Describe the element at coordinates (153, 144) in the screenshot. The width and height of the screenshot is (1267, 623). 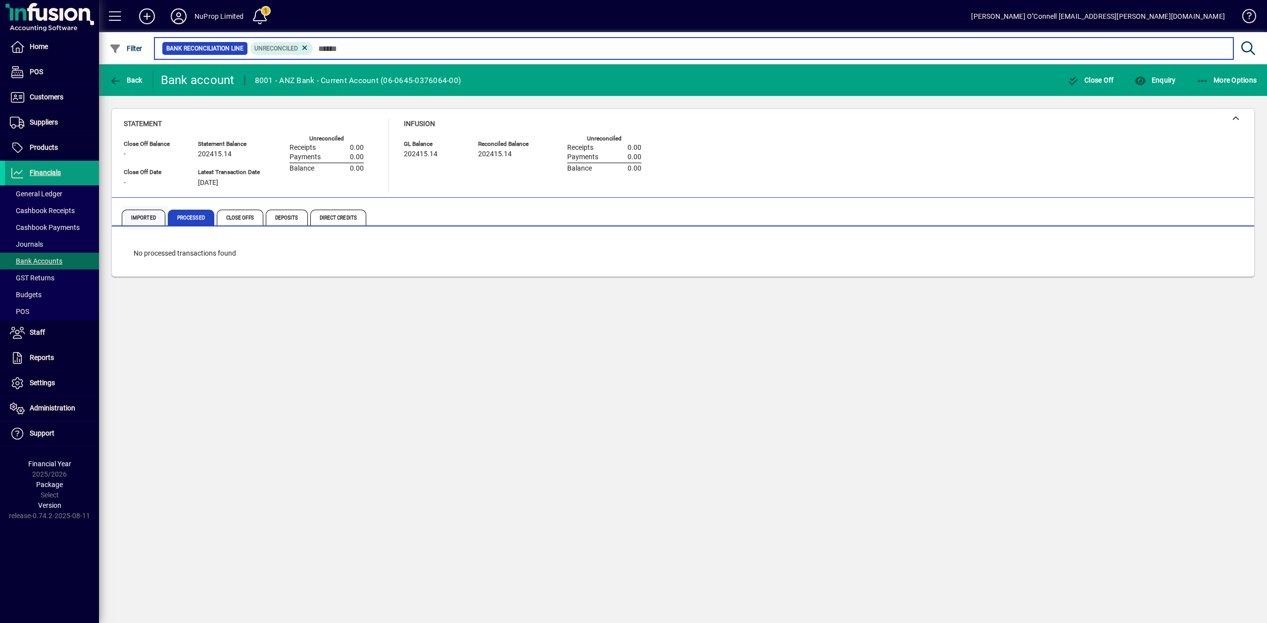
I see `span: Close Off Balance` at that location.